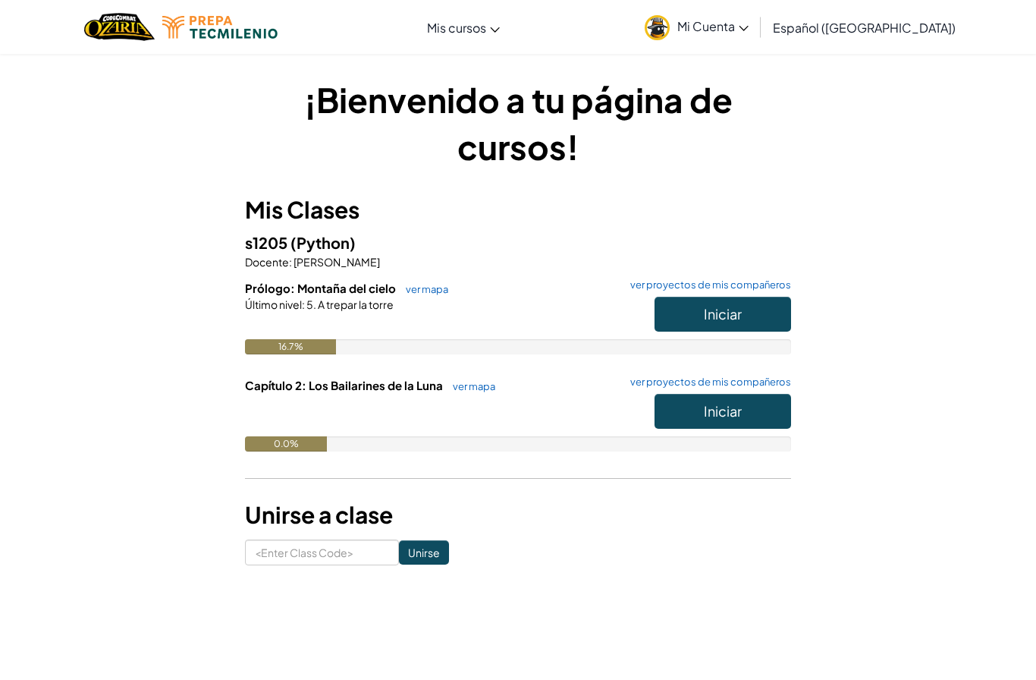  I want to click on a: Ozaria by CodeCombat logo, so click(119, 27).